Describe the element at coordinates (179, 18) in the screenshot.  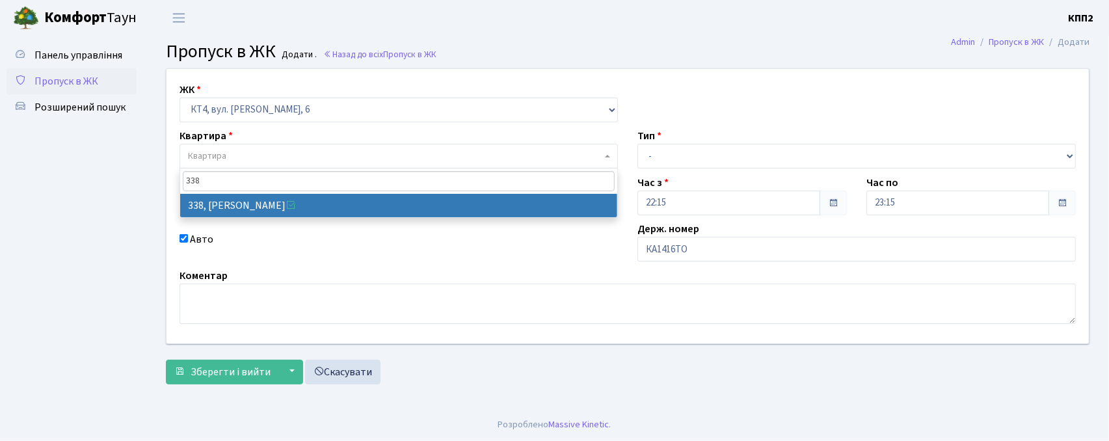
I see `button: Переключити навігацію` at that location.